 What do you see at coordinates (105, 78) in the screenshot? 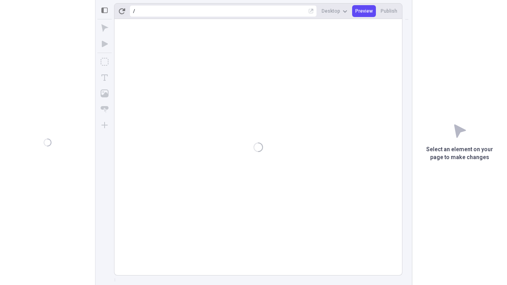
I see `button: Text` at bounding box center [105, 78].